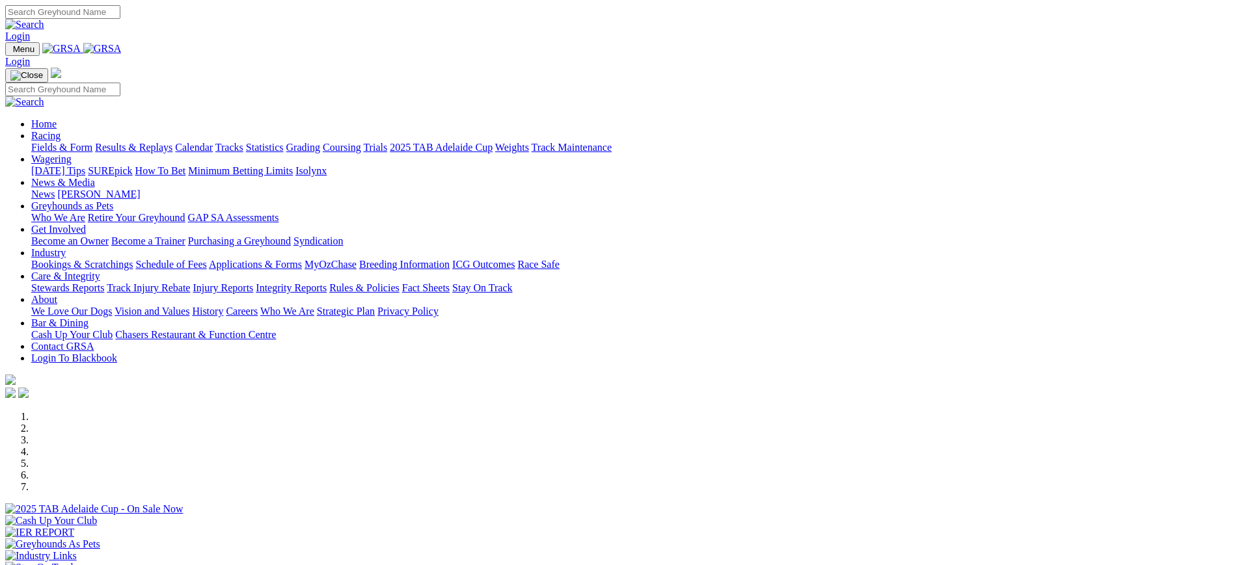 Image resolution: width=1237 pixels, height=565 pixels. Describe the element at coordinates (48, 252) in the screenshot. I see `a: Industry` at that location.